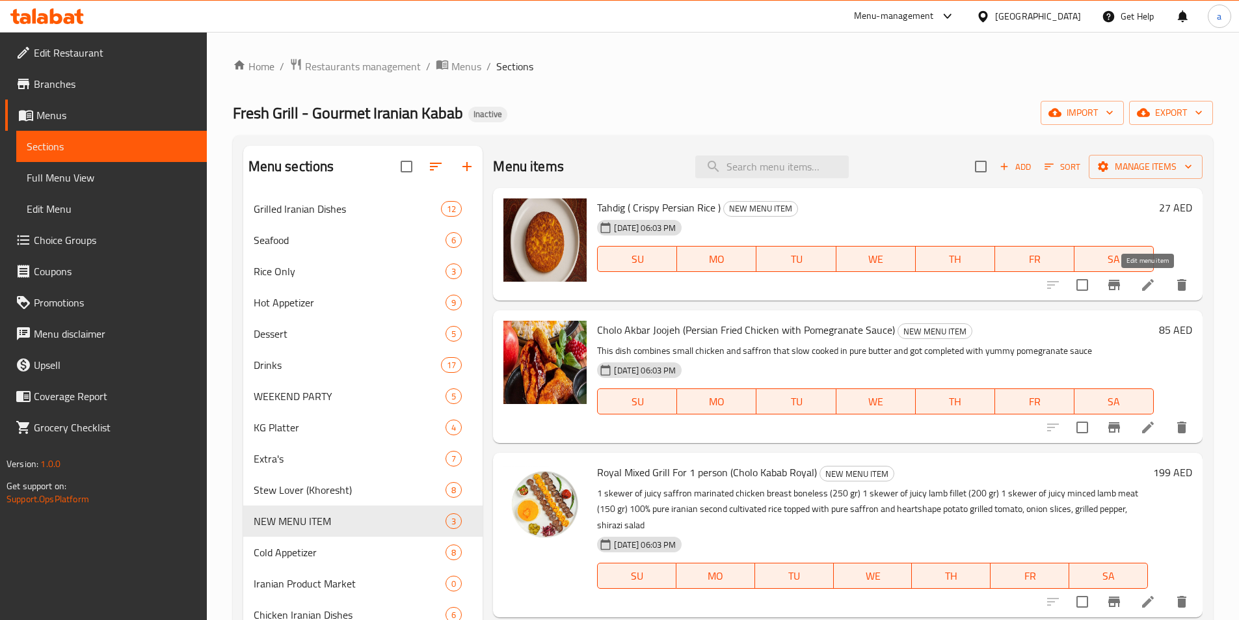 The image size is (1239, 620). Describe the element at coordinates (350, 303) in the screenshot. I see `div: Hot Appetizer` at that location.